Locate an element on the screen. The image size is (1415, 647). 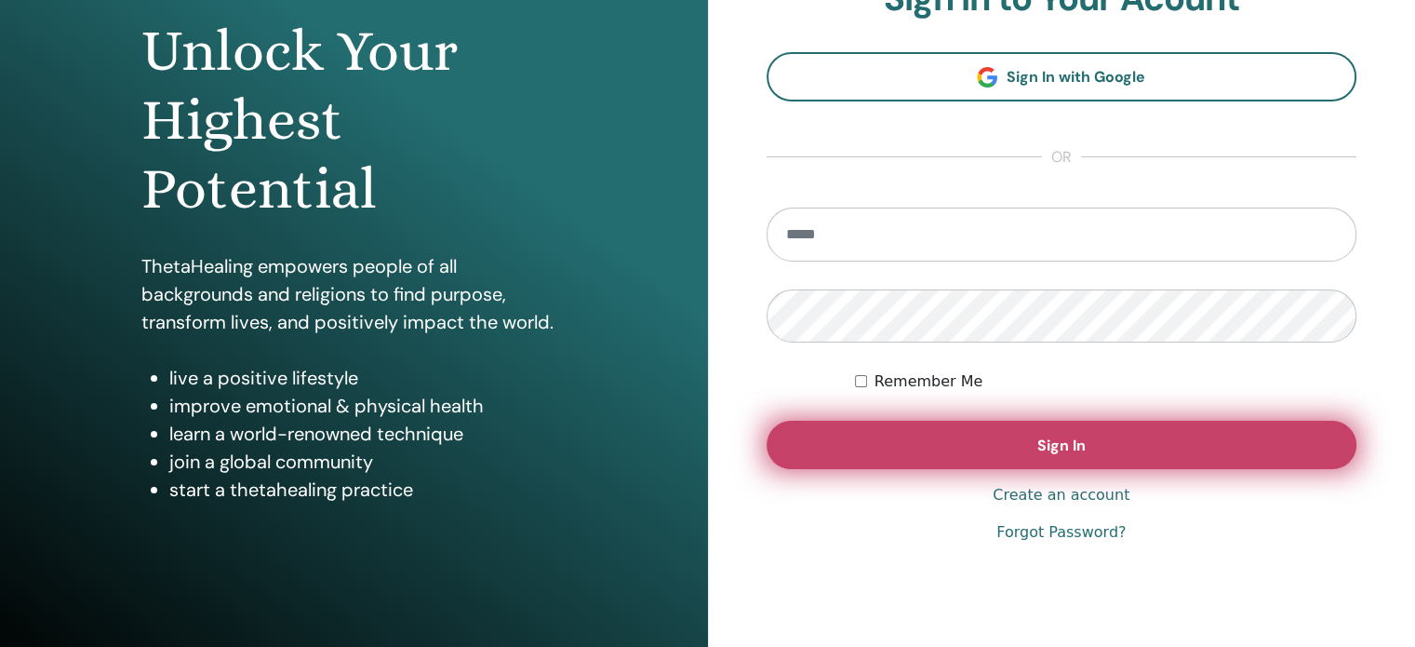
button: Sign In is located at coordinates (1062, 445).